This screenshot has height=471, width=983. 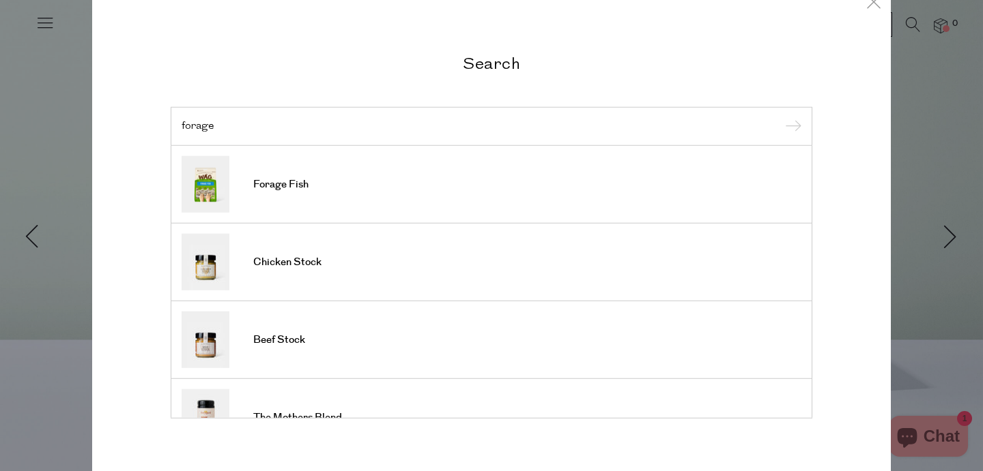 I want to click on a: Chicken Stock, so click(x=491, y=262).